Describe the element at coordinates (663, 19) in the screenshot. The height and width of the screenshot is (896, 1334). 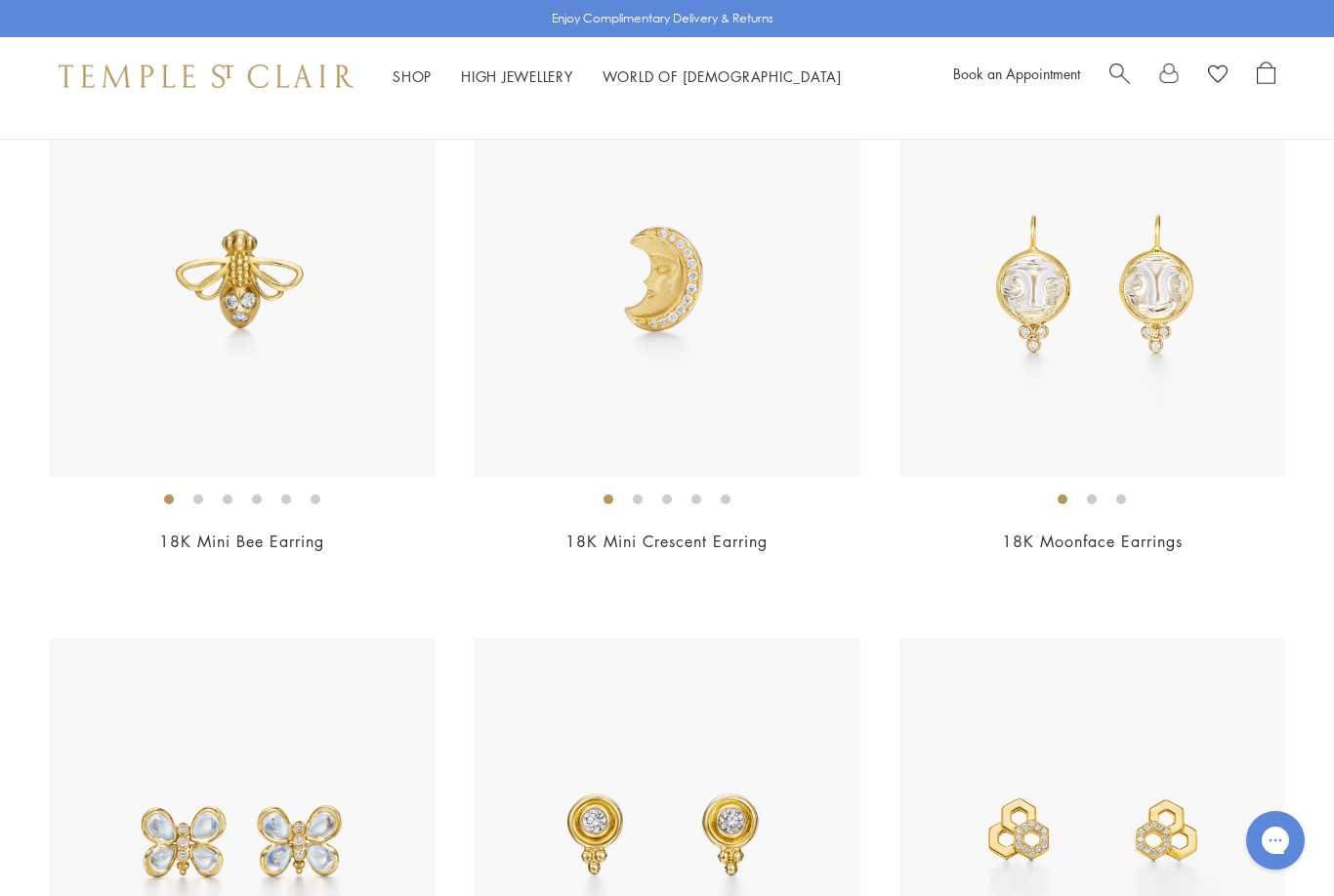
I see `p: Enjoy Complimentary Delivery & Returns` at that location.